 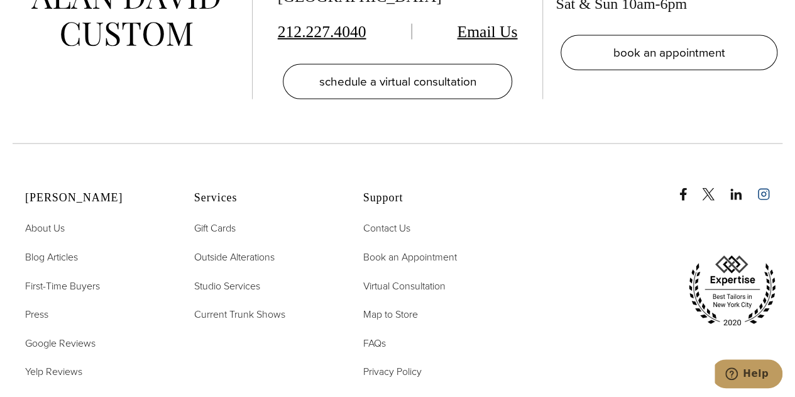 What do you see at coordinates (743, 188) in the screenshot?
I see `a: linkedin` at bounding box center [743, 188].